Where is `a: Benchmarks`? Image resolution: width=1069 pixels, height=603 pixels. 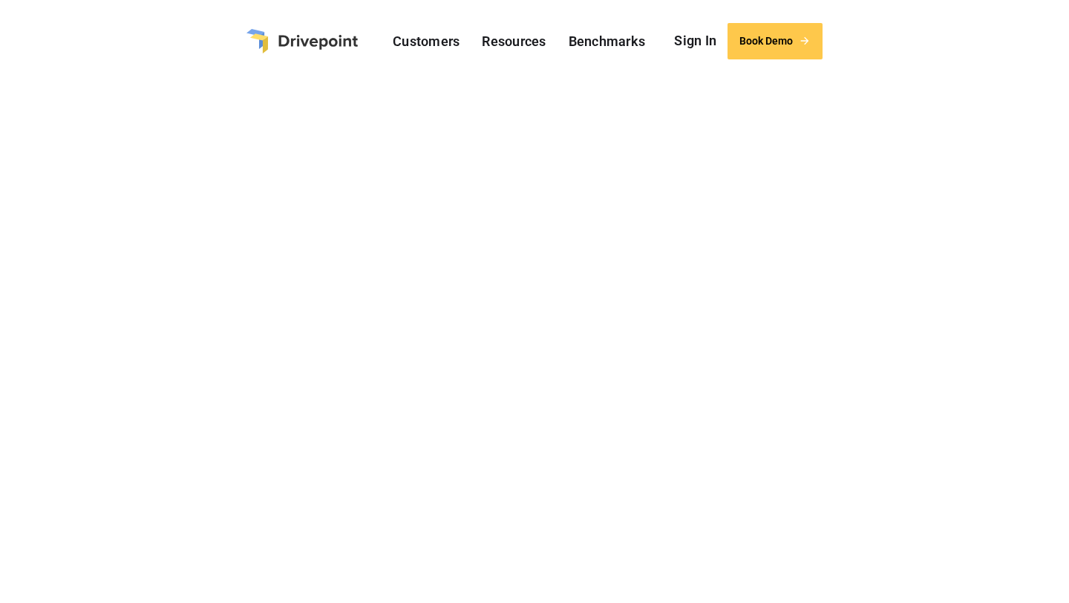
a: Benchmarks is located at coordinates (607, 41).